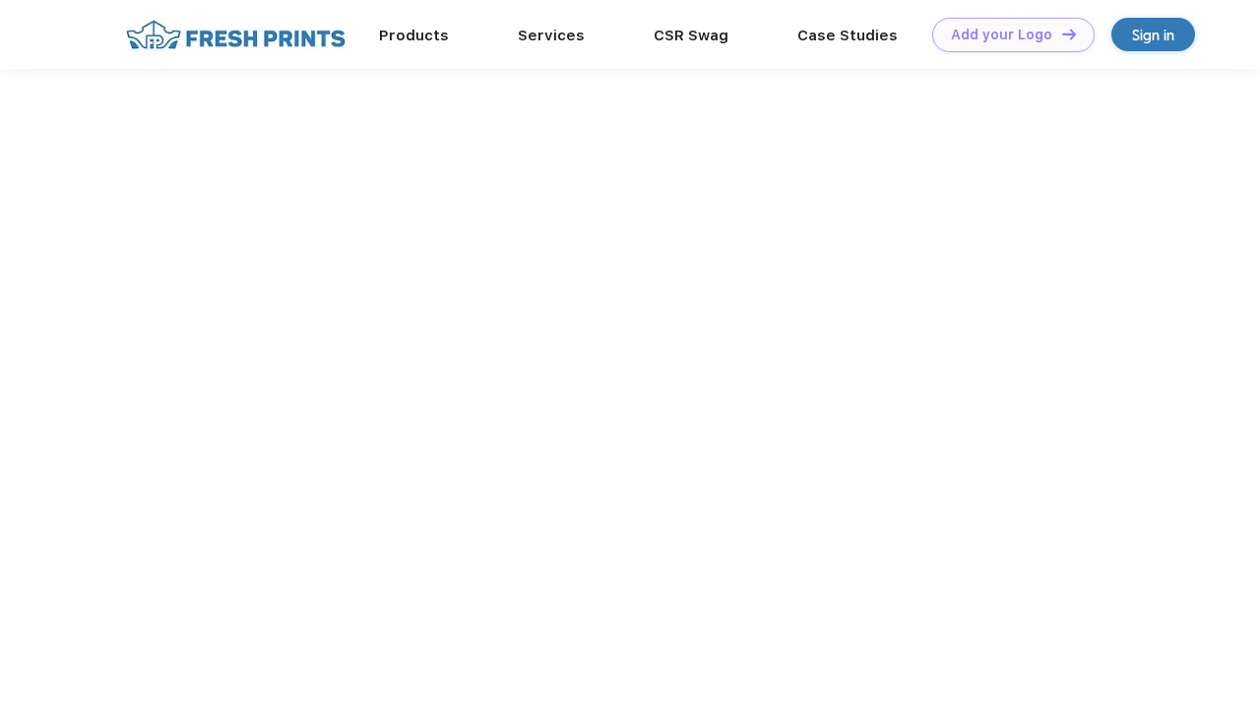  I want to click on a: Services, so click(551, 35).